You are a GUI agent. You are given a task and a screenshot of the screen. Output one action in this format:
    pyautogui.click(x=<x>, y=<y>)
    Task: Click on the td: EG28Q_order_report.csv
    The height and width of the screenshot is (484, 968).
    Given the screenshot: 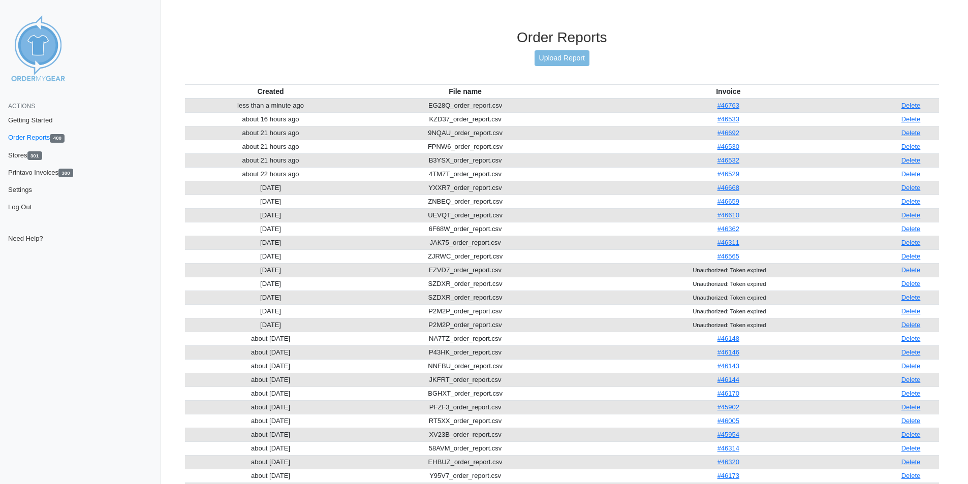 What is the action you would take?
    pyautogui.click(x=466, y=106)
    